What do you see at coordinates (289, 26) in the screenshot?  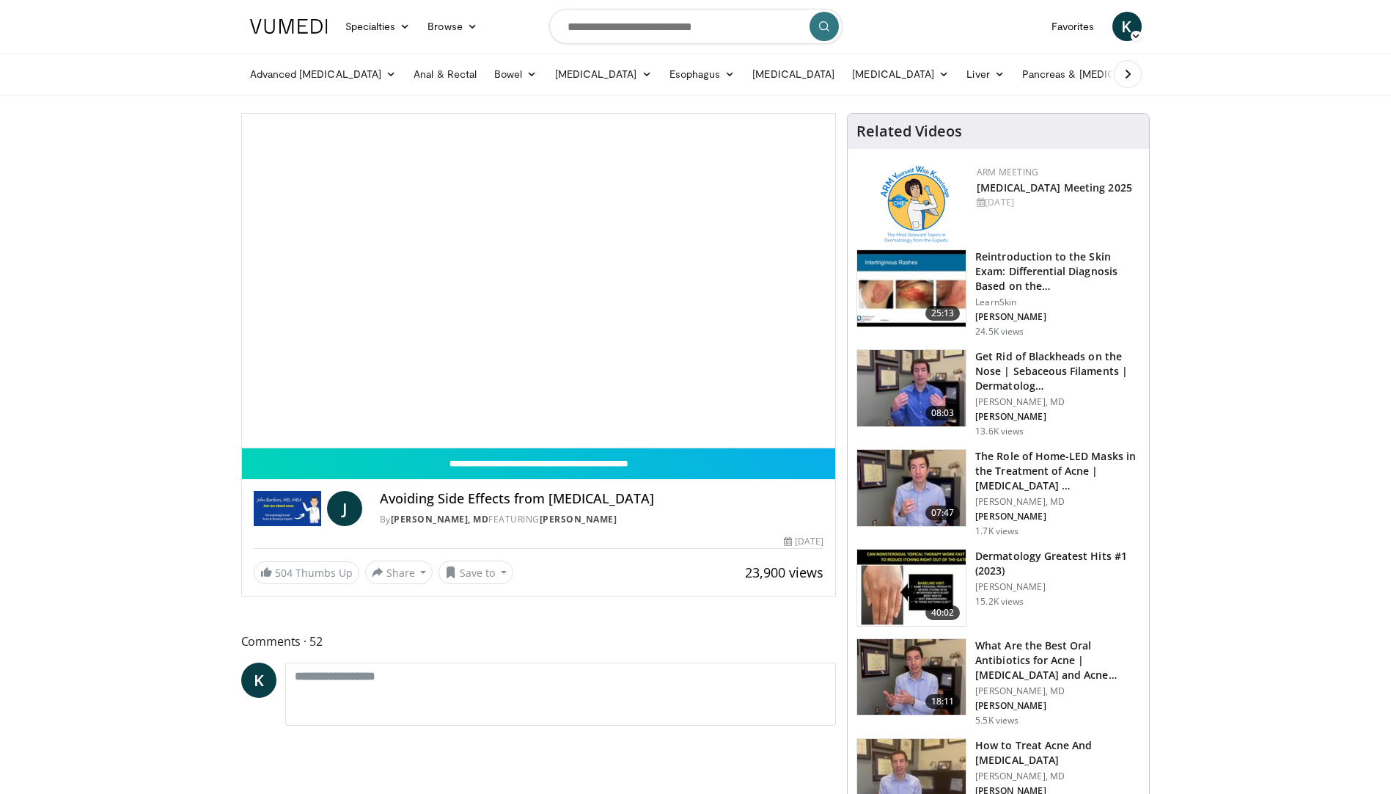 I see `img: VuMedi Logo` at bounding box center [289, 26].